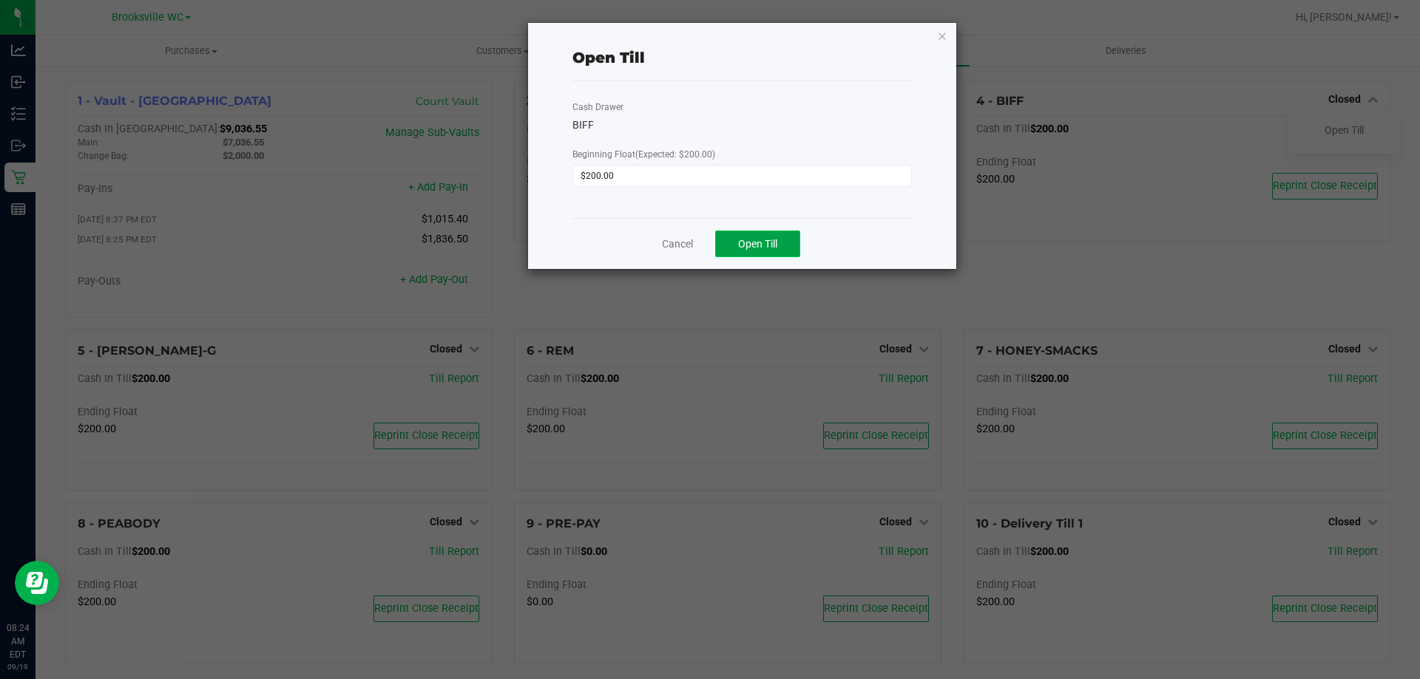 The height and width of the screenshot is (679, 1420). What do you see at coordinates (675, 155) in the screenshot?
I see `span: (Expected: $200.00)` at bounding box center [675, 155].